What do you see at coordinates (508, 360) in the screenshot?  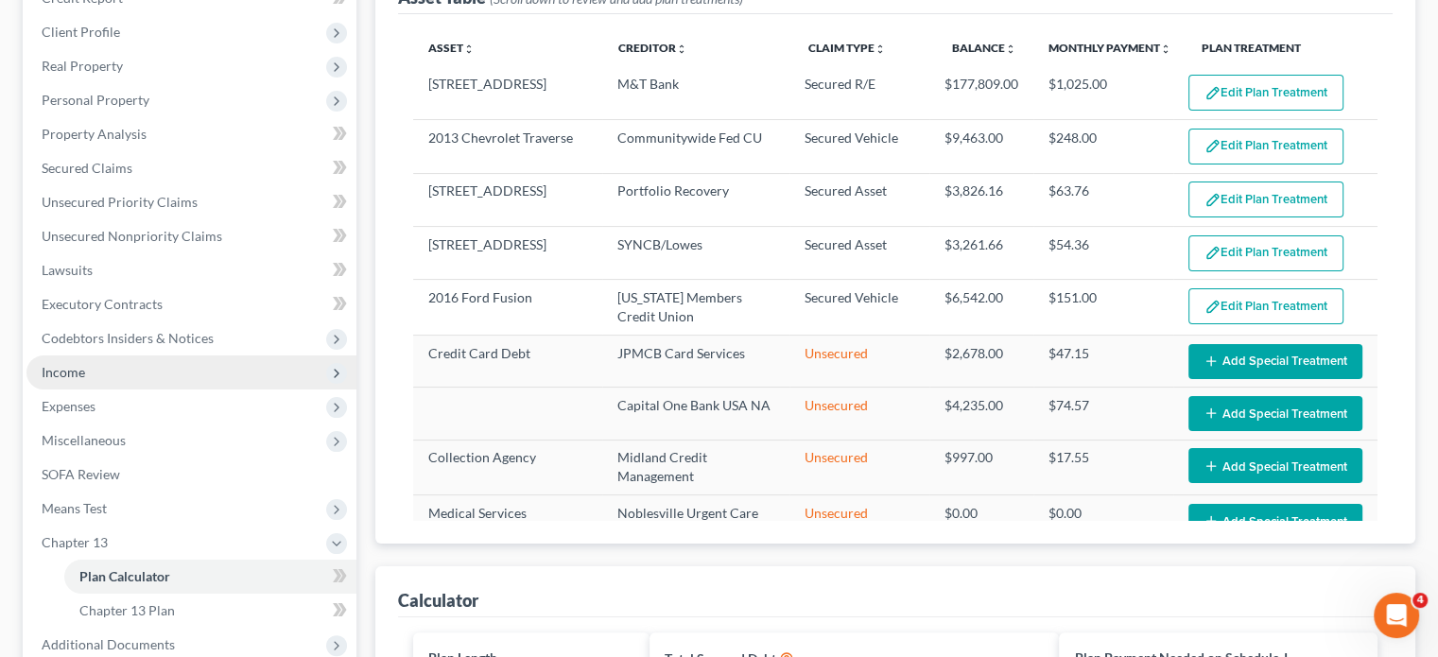 I see `td: Credit Card Debt` at bounding box center [508, 360].